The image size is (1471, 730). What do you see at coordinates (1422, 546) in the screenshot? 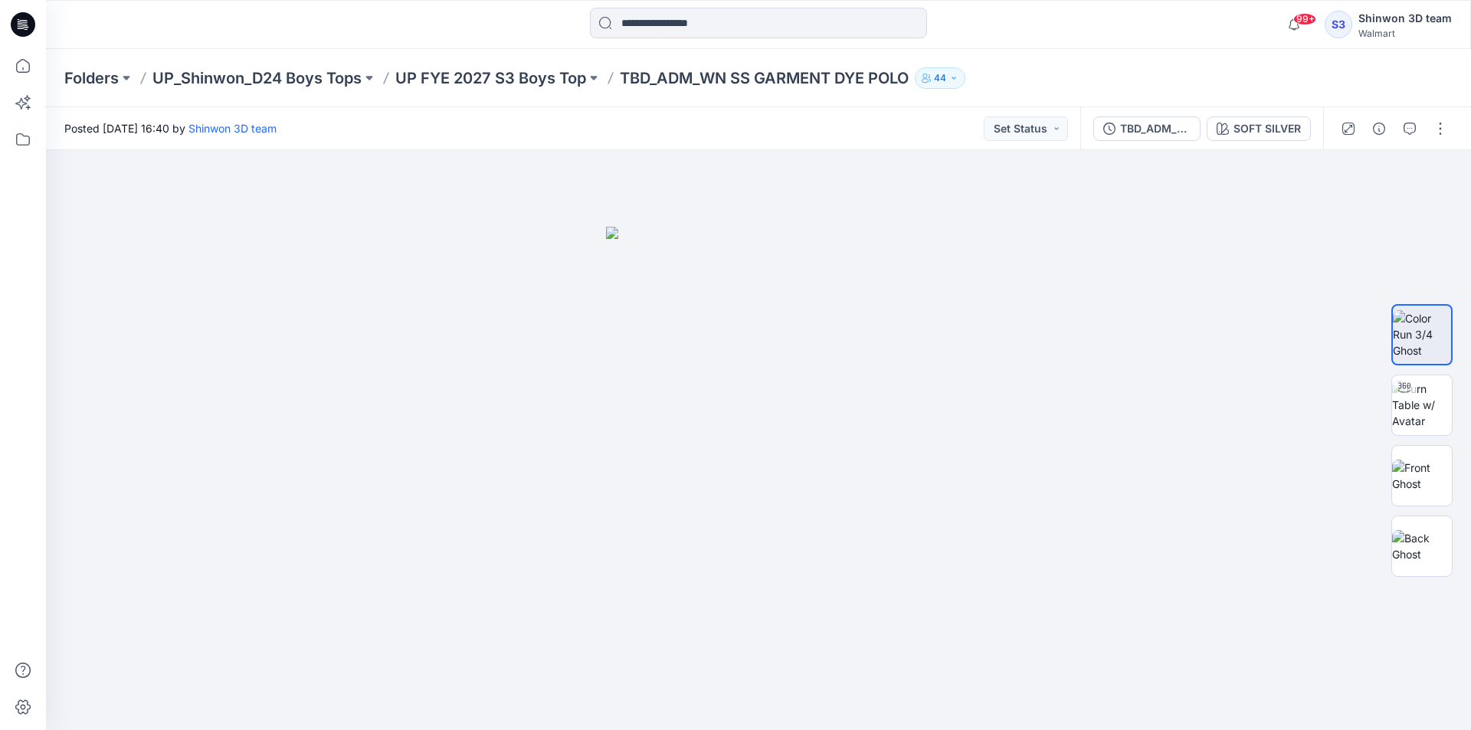
I see `img: Back Ghost` at bounding box center [1422, 546].